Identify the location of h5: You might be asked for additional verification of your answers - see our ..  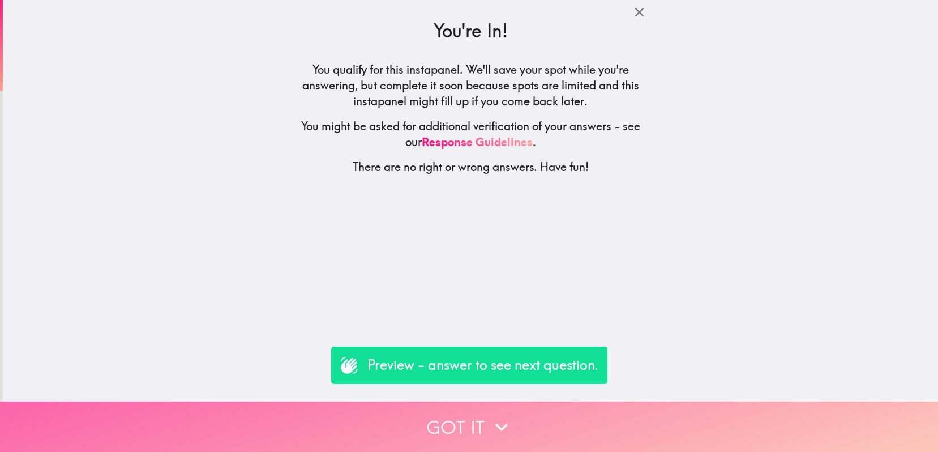
(471, 134).